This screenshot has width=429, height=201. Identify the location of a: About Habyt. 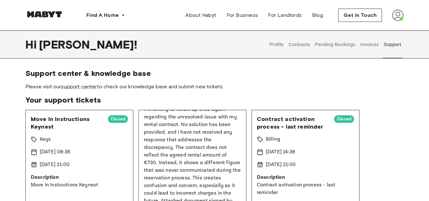
(201, 15).